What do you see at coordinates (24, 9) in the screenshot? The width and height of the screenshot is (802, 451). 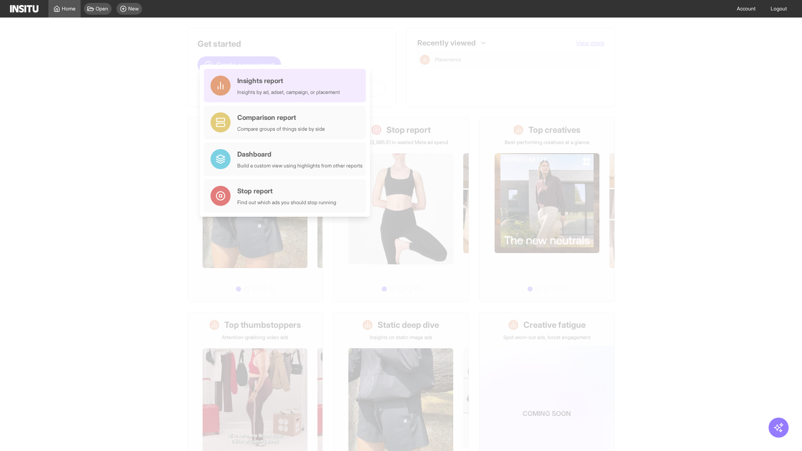 I see `img: Logo` at bounding box center [24, 9].